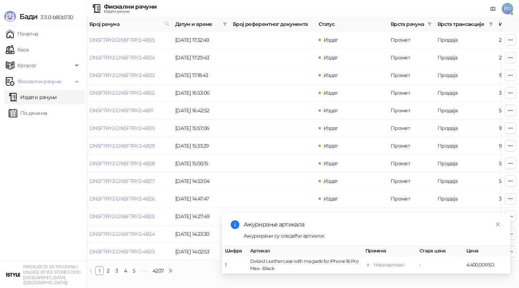 Image resolution: width=519 pixels, height=288 pixels. Describe the element at coordinates (487, 251) in the screenshot. I see `th: Цена` at that location.